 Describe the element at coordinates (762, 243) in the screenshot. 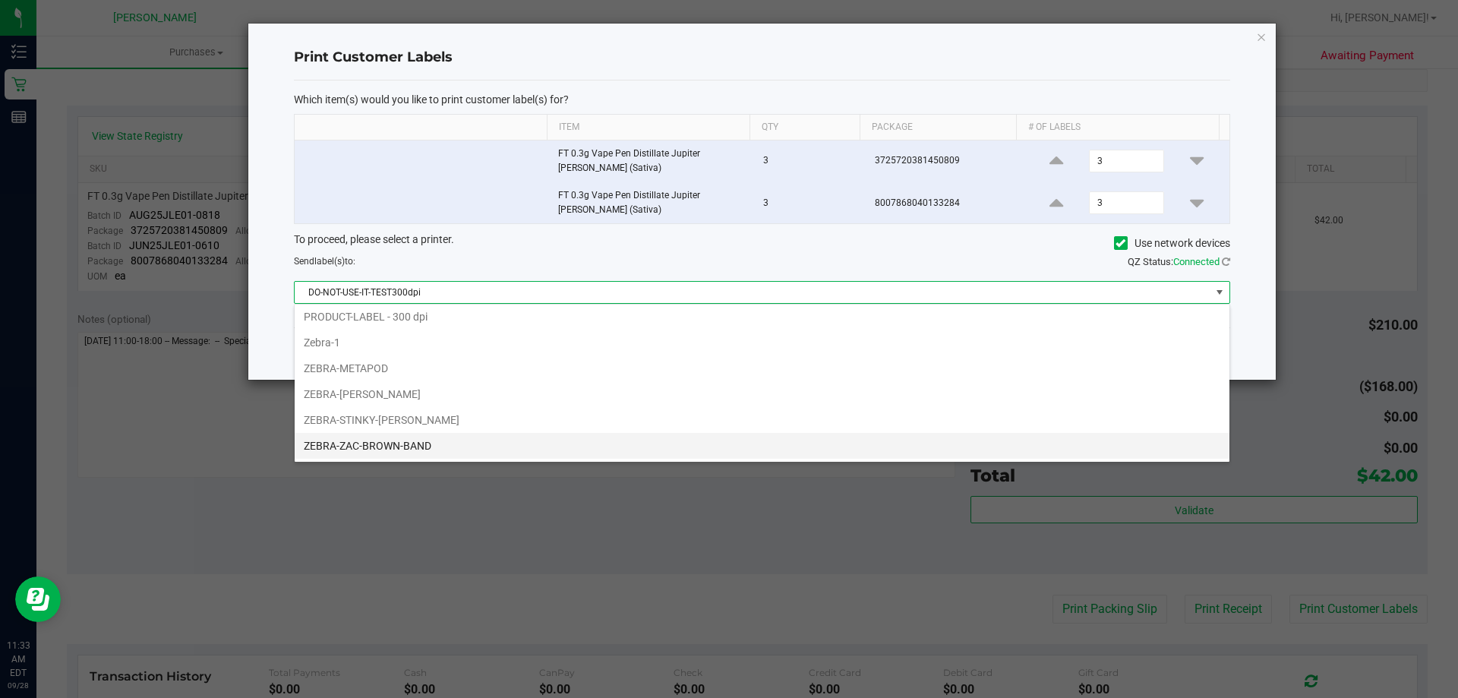

I see `div: To proceed, please select a printer.` at that location.